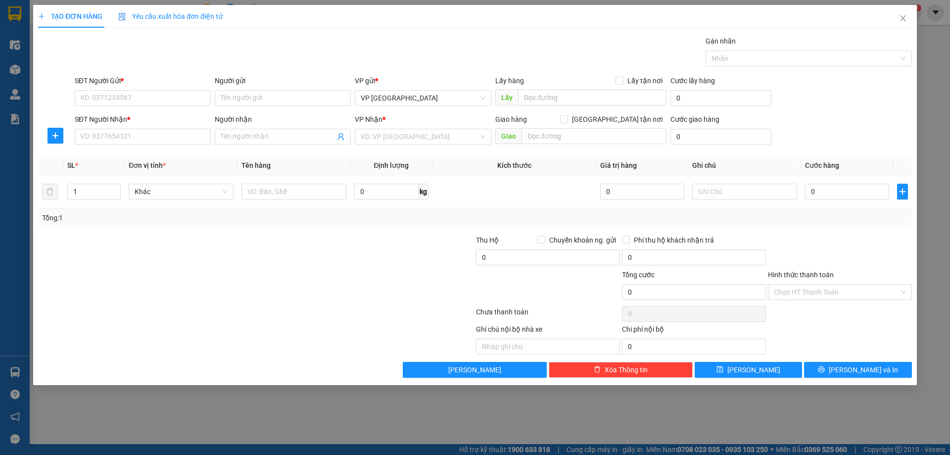 The width and height of the screenshot is (950, 455). I want to click on span: SL, so click(71, 165).